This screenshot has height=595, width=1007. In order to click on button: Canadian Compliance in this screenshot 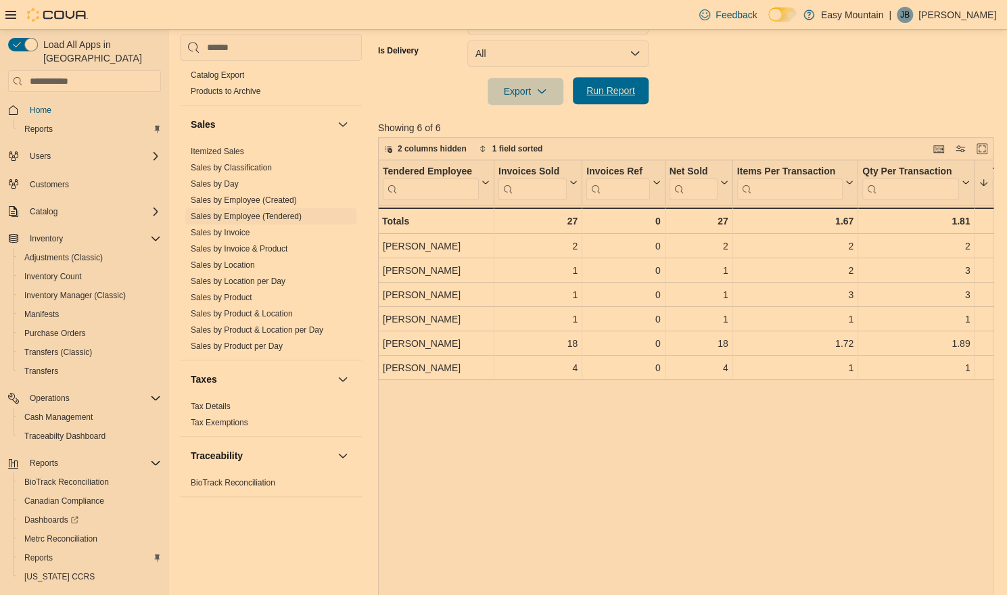, I will do `click(90, 501)`.